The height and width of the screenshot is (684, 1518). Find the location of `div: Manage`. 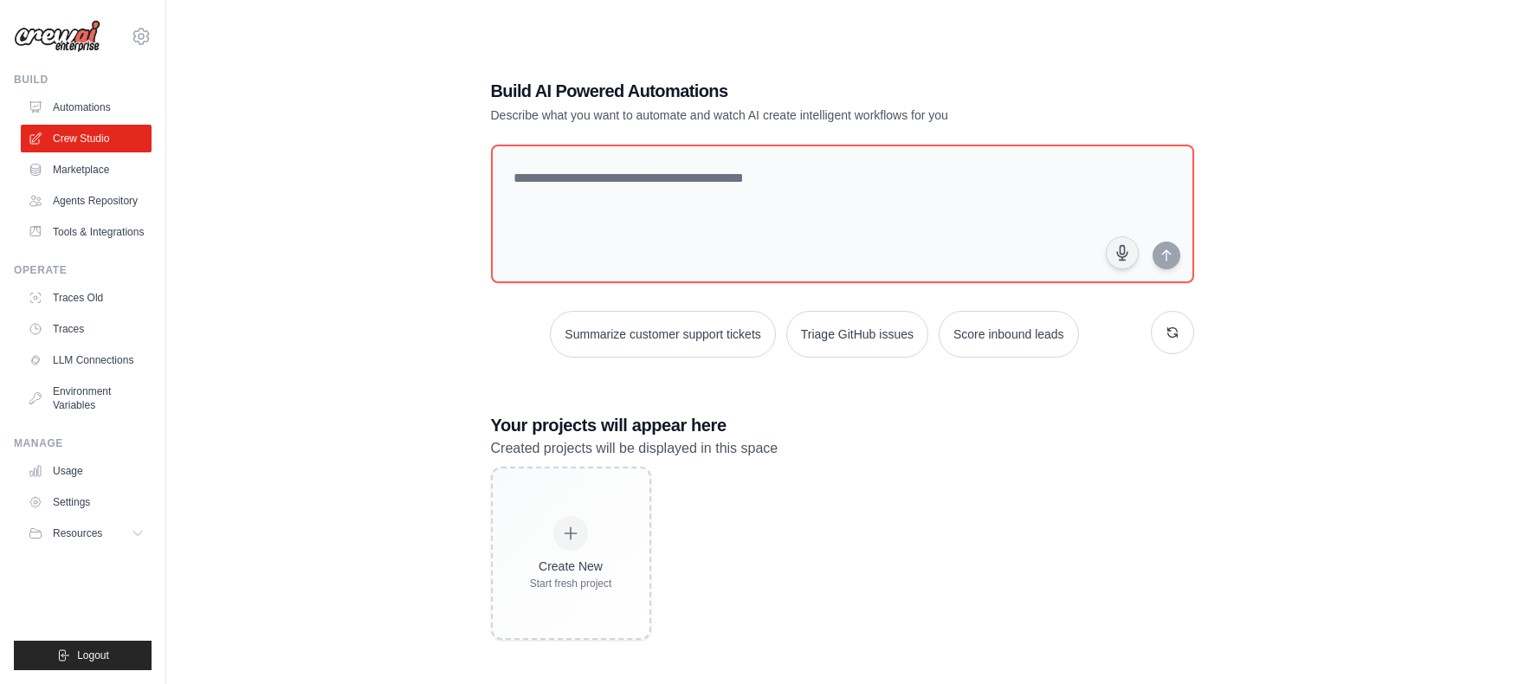

div: Manage is located at coordinates (82, 443).